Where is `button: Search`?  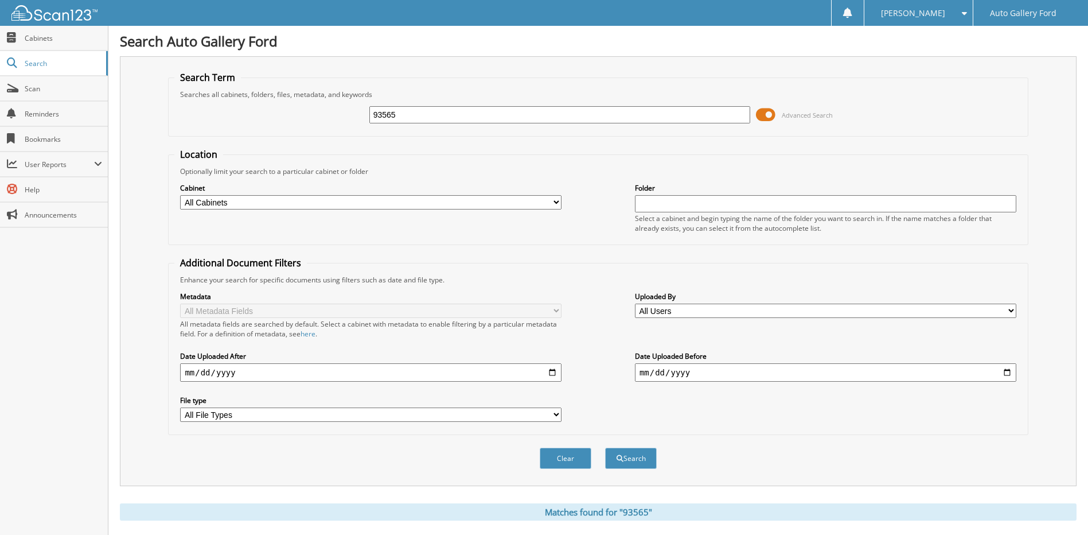
button: Search is located at coordinates (631, 458).